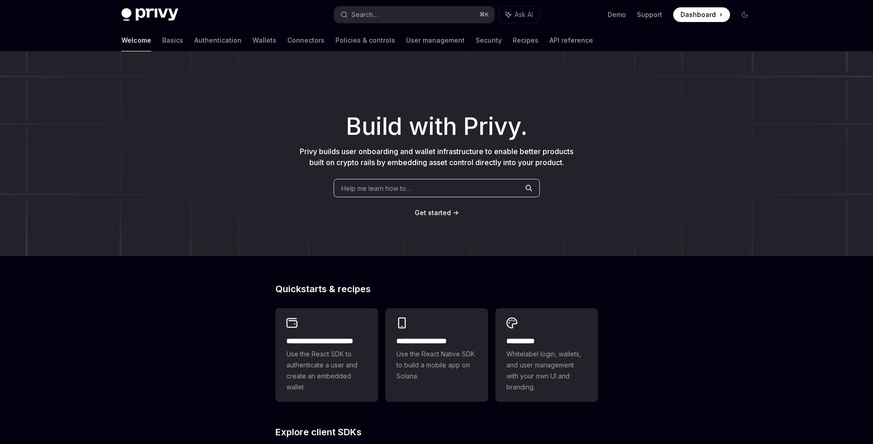 This screenshot has width=873, height=444. Describe the element at coordinates (327, 370) in the screenshot. I see `span: Use the React SDK to authenticate a user and create an embedded wallet.` at that location.